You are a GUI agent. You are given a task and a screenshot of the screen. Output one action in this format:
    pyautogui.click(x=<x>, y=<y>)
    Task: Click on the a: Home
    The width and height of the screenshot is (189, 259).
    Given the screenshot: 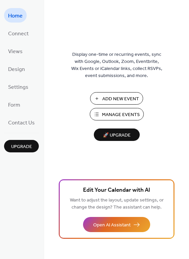 What is the action you would take?
    pyautogui.click(x=15, y=15)
    